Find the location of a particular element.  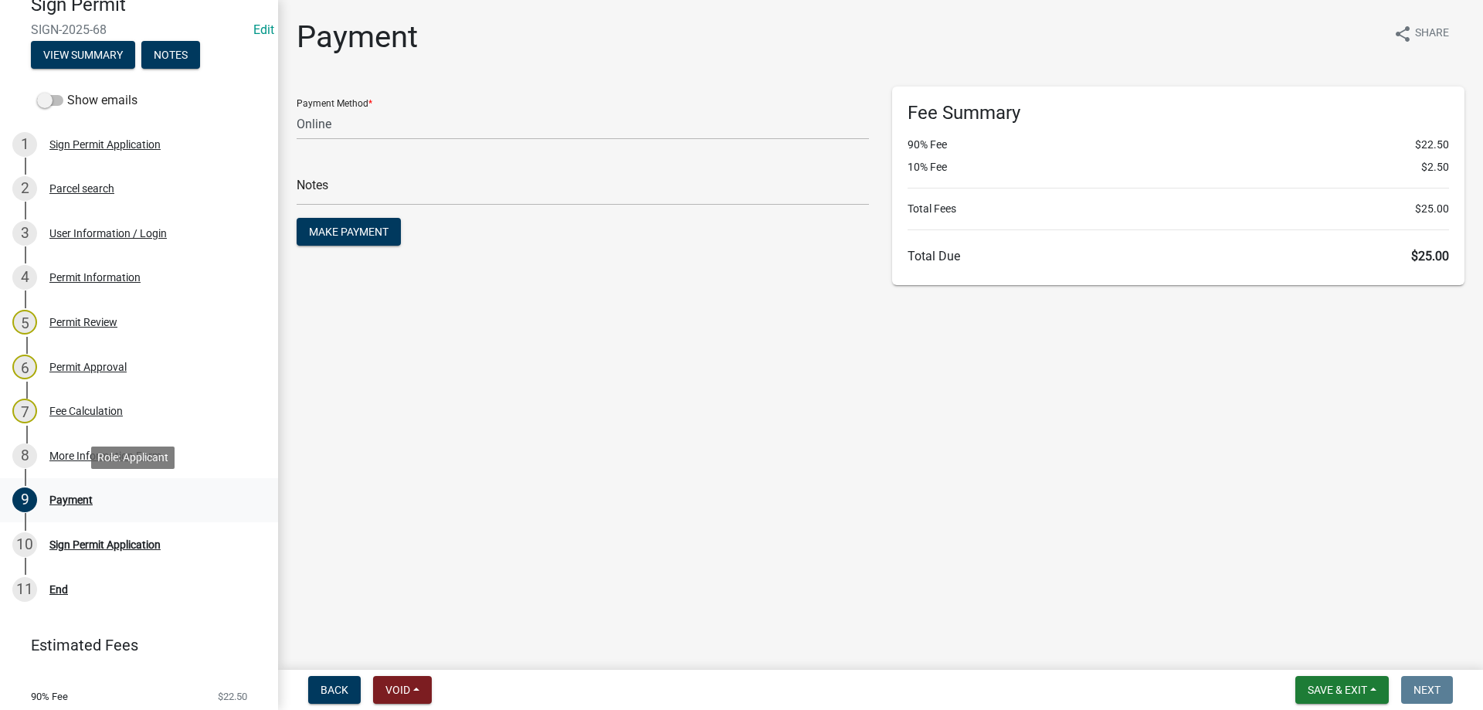

div: 6 is located at coordinates (25, 367).